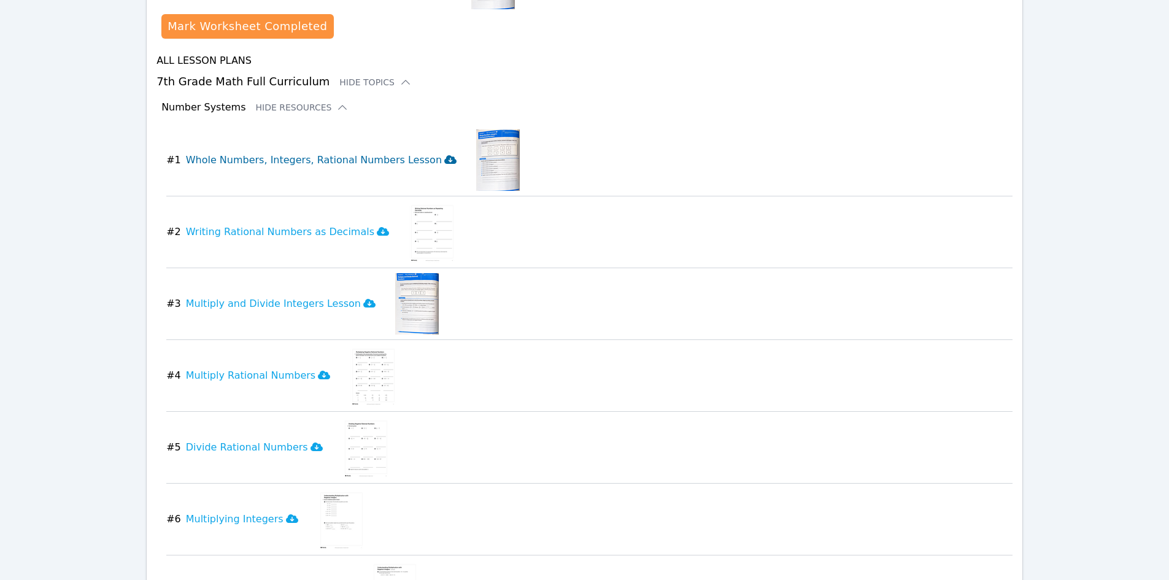 Image resolution: width=1169 pixels, height=580 pixels. I want to click on img: Multiply Rational Numbers, so click(373, 375).